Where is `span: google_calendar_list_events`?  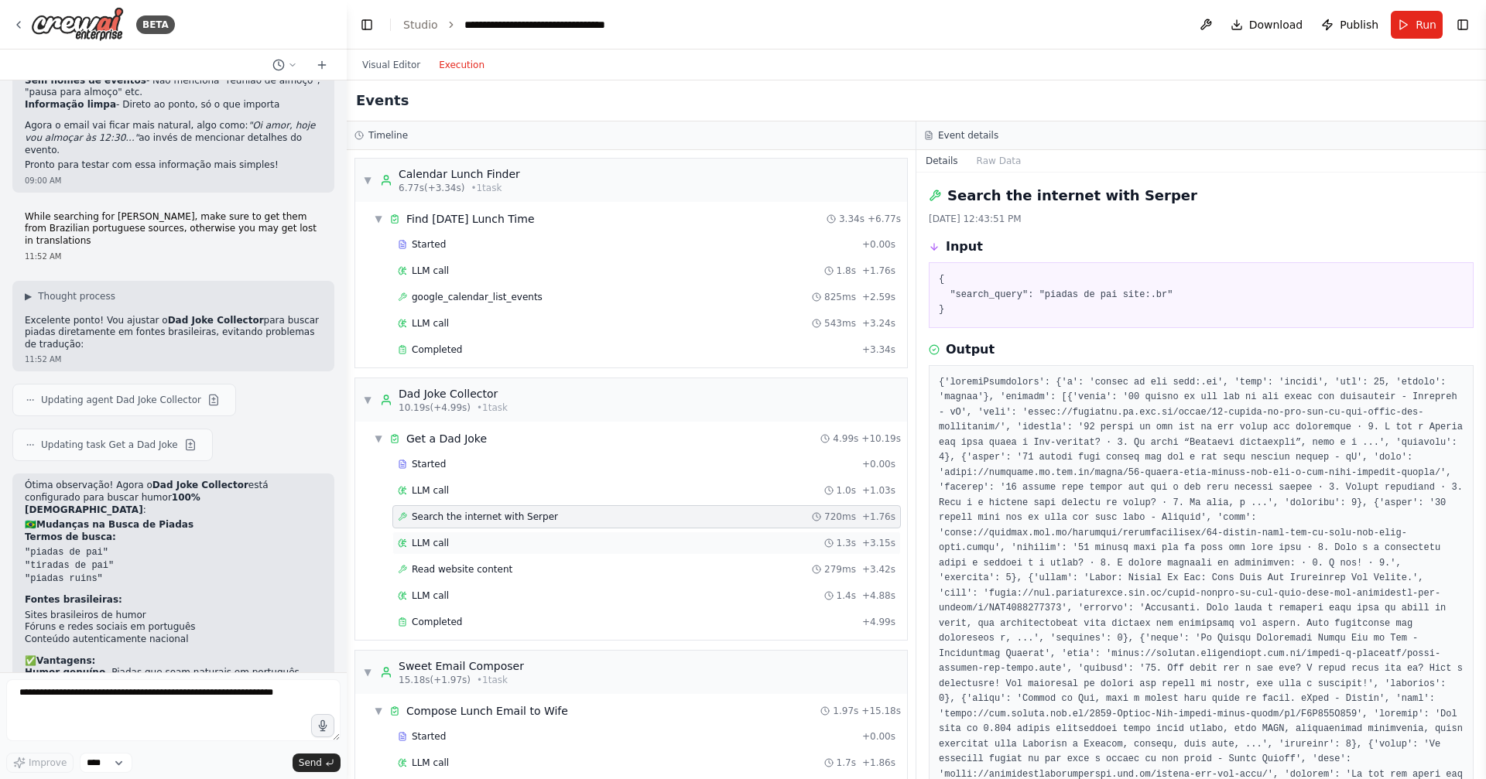
span: google_calendar_list_events is located at coordinates (477, 297).